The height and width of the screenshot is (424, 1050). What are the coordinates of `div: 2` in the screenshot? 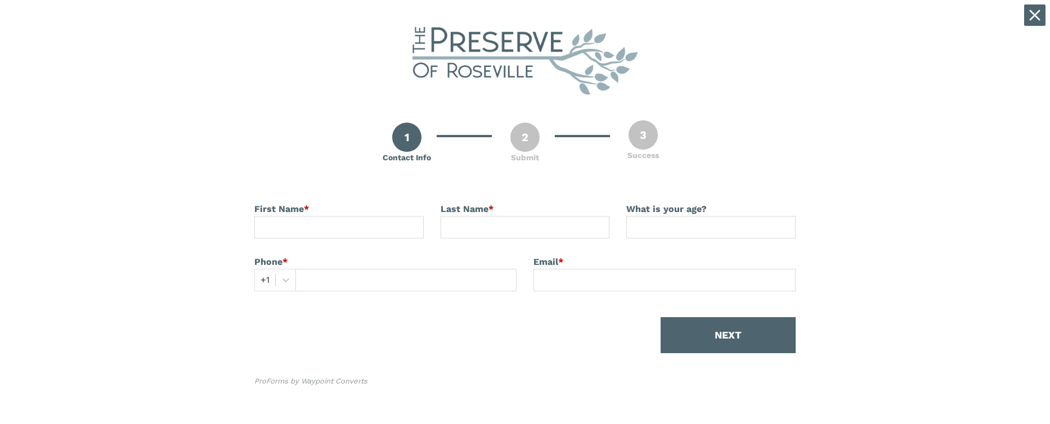 It's located at (525, 137).